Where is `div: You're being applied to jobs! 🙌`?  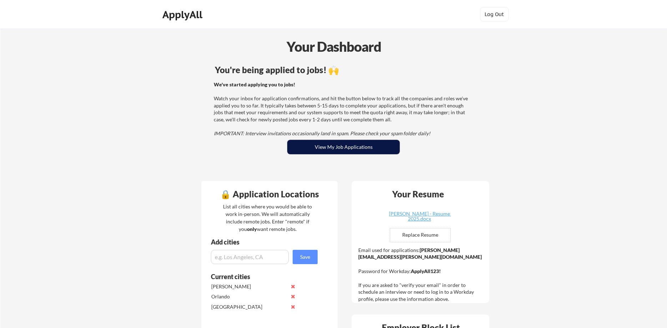
div: You're being applied to jobs! 🙌 is located at coordinates (343, 70).